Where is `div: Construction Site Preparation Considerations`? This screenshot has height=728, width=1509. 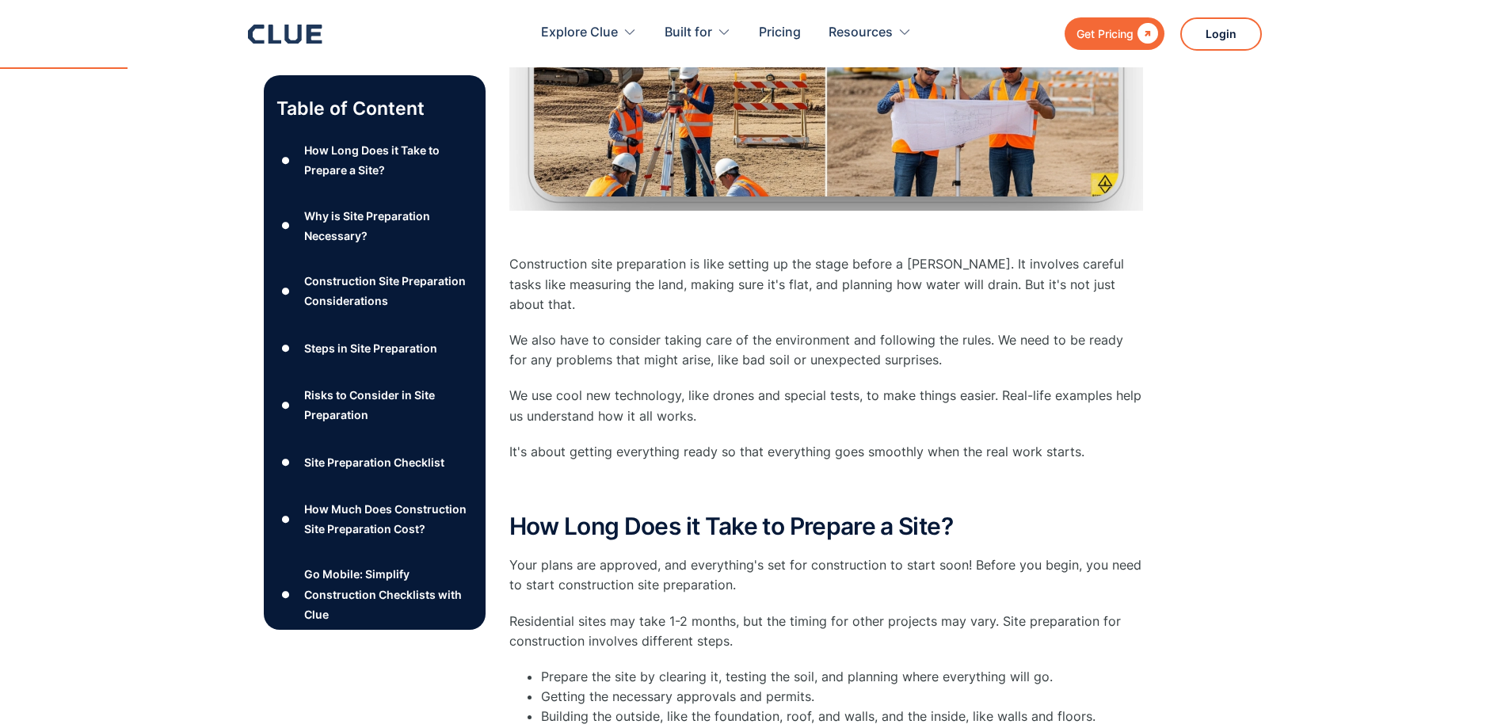 div: Construction Site Preparation Considerations is located at coordinates (388, 291).